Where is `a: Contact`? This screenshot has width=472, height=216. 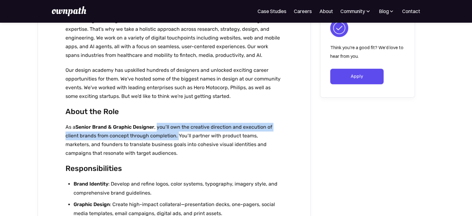 a: Contact is located at coordinates (411, 11).